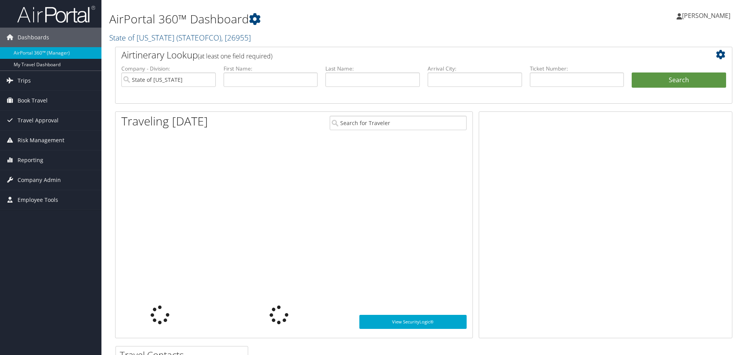 The height and width of the screenshot is (355, 746). Describe the element at coordinates (398, 123) in the screenshot. I see `input: Search for Traveler` at that location.